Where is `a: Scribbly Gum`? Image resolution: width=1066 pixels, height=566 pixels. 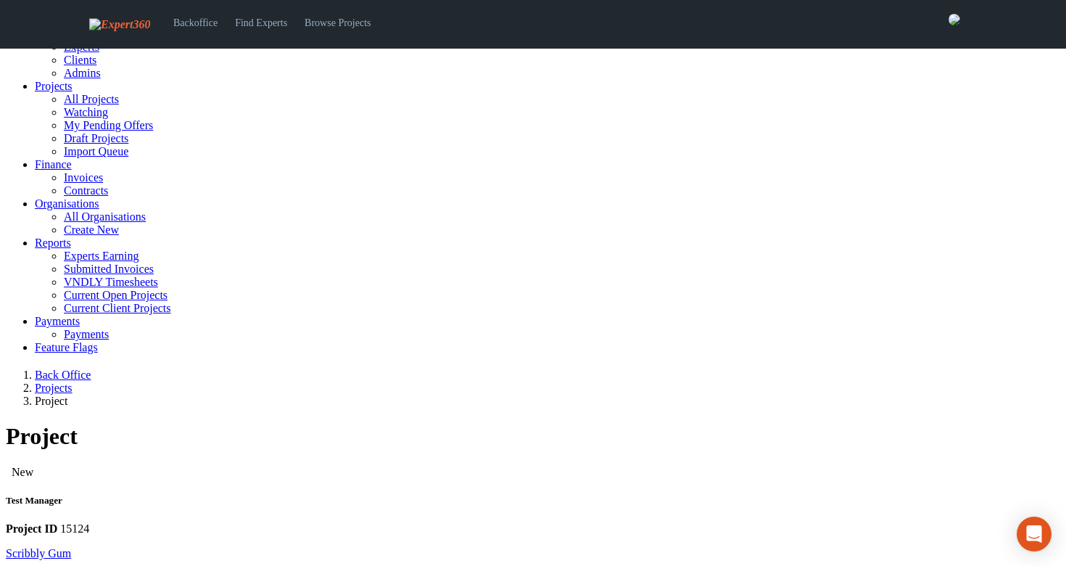 a: Scribbly Gum is located at coordinates (38, 553).